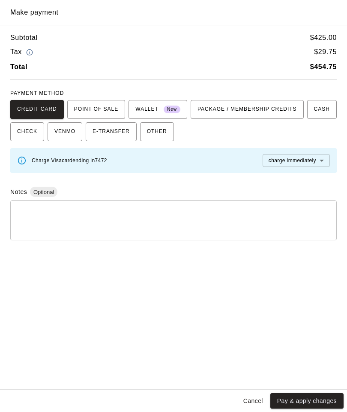 Image resolution: width=347 pixels, height=412 pixels. Describe the element at coordinates (37, 109) in the screenshot. I see `button: CREDIT CARD` at that location.